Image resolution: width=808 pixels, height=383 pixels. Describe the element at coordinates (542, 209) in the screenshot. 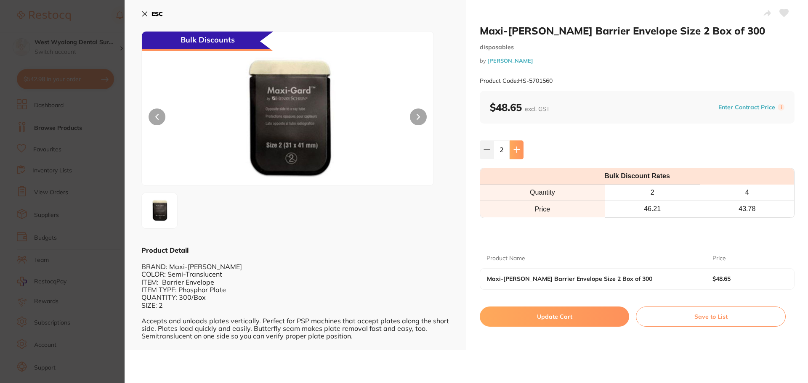

I see `td: Price` at that location.